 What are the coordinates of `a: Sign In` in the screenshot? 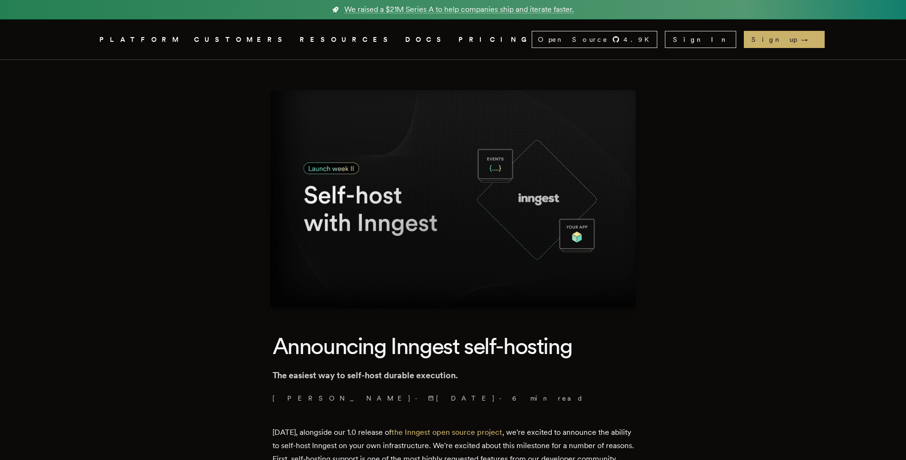 It's located at (700, 39).